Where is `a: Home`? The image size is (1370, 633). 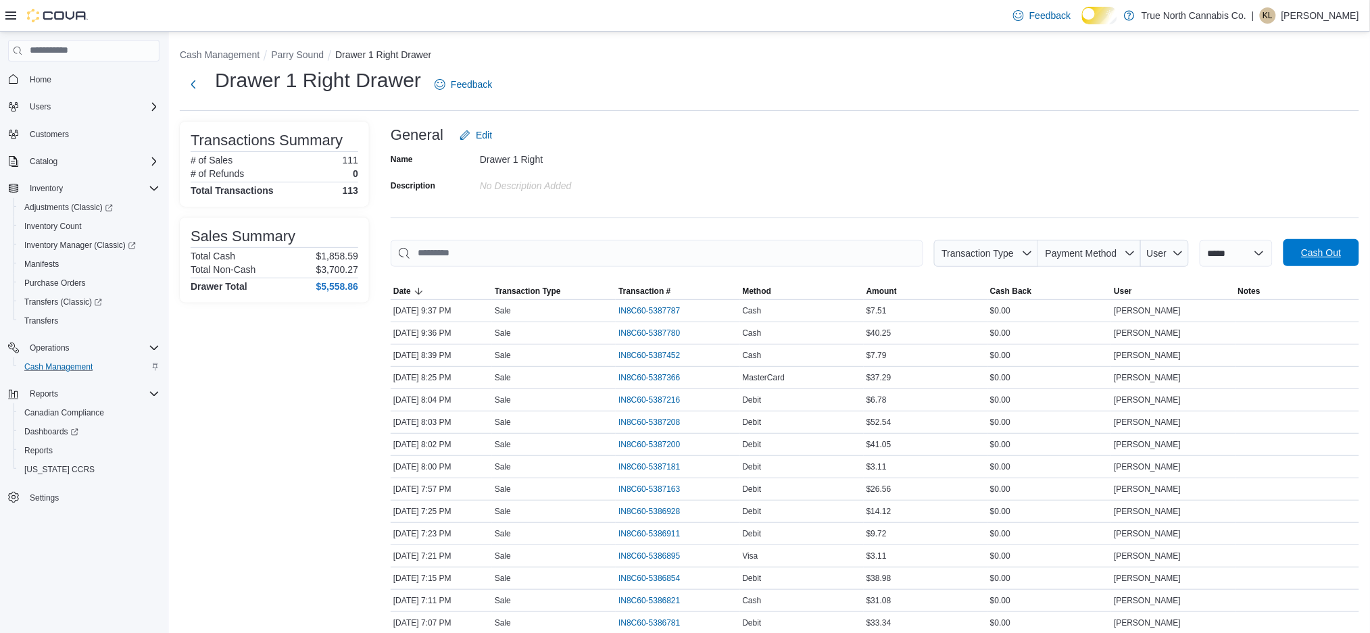
a: Home is located at coordinates (41, 80).